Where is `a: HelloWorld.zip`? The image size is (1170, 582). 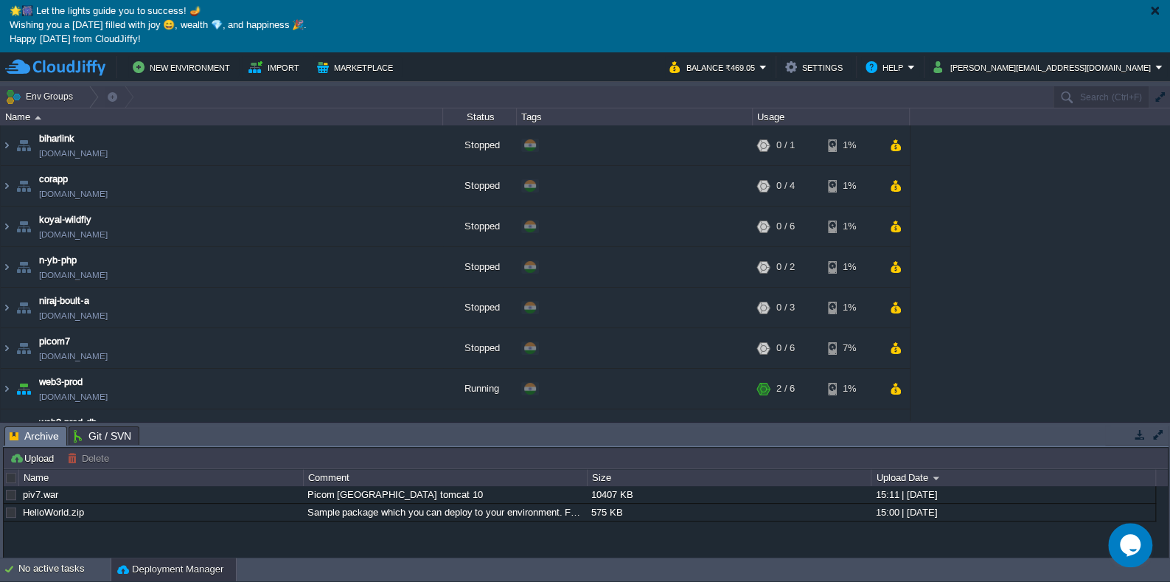 a: HelloWorld.zip is located at coordinates (53, 512).